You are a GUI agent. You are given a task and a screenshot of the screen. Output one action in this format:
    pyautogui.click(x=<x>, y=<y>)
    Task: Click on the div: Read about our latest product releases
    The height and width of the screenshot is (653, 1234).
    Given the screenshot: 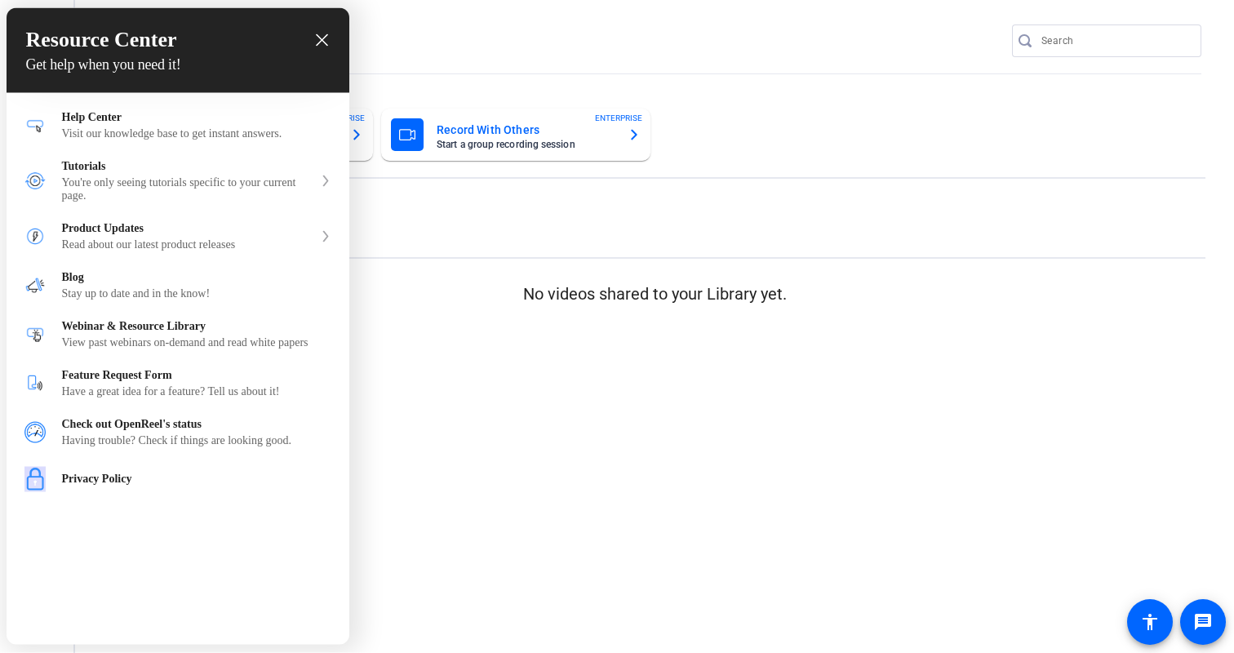 What is the action you would take?
    pyautogui.click(x=188, y=245)
    